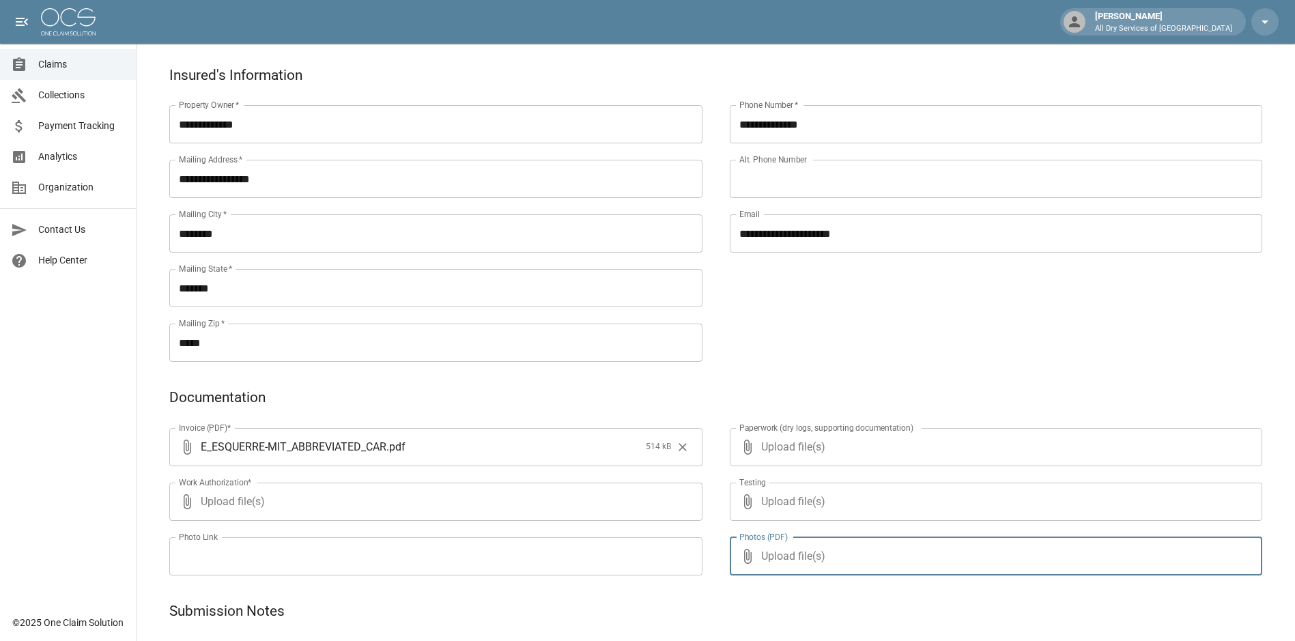  I want to click on label: Alt. Phone Number, so click(773, 159).